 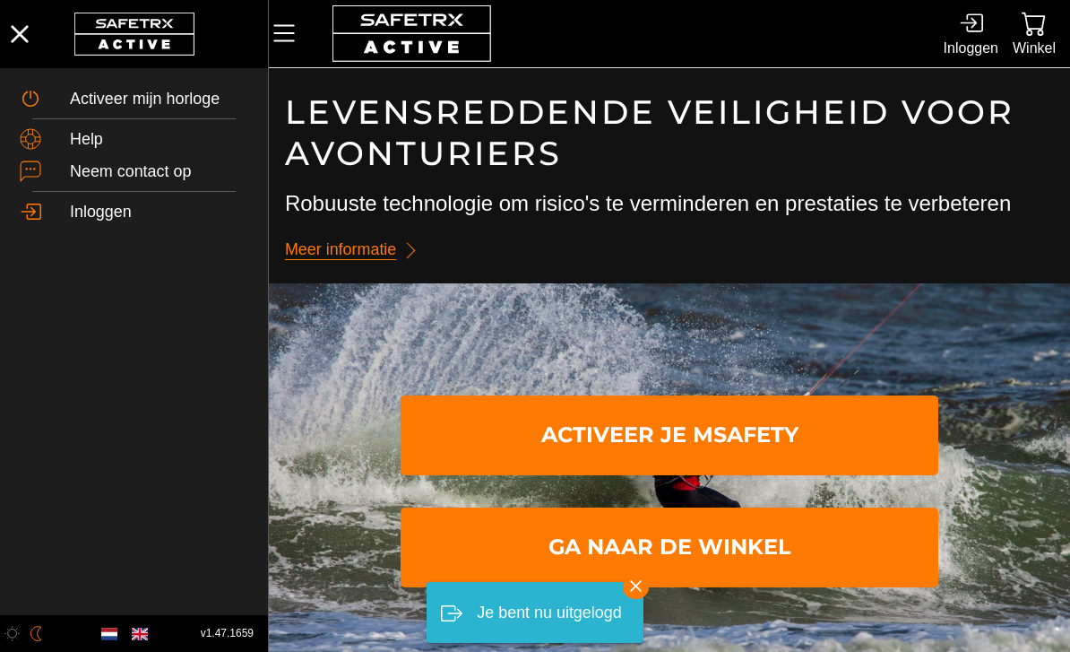 I want to click on span: v1.47.1659, so click(x=227, y=633).